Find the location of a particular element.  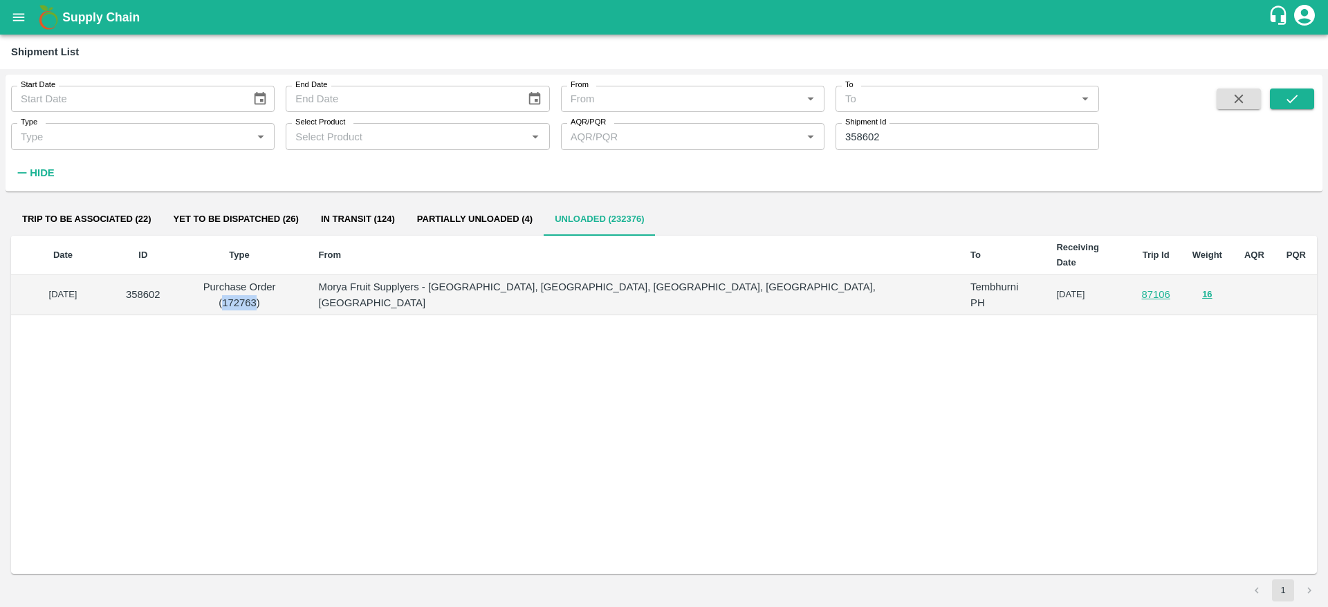

input: Select Product is located at coordinates (406, 136).